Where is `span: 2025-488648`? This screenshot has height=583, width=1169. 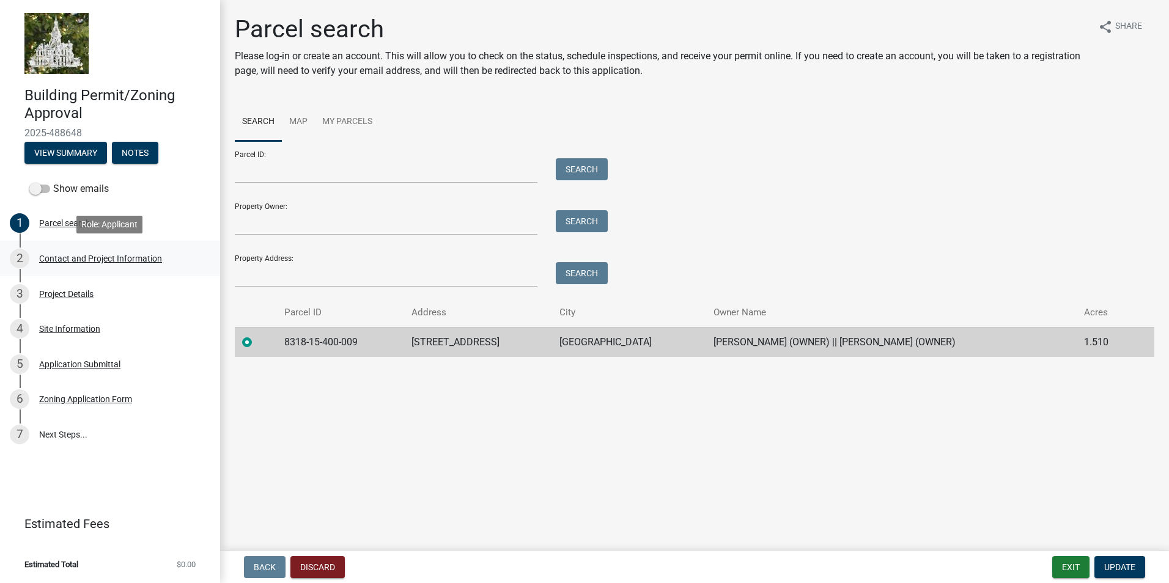
span: 2025-488648 is located at coordinates (110, 133).